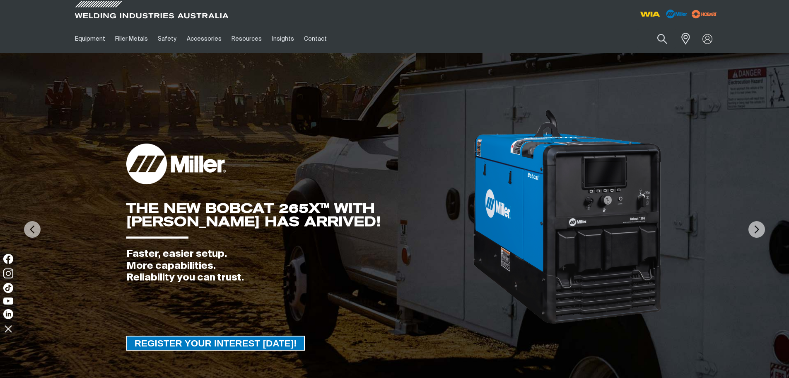 Image resolution: width=789 pixels, height=378 pixels. Describe the element at coordinates (283, 39) in the screenshot. I see `a: Insights` at that location.